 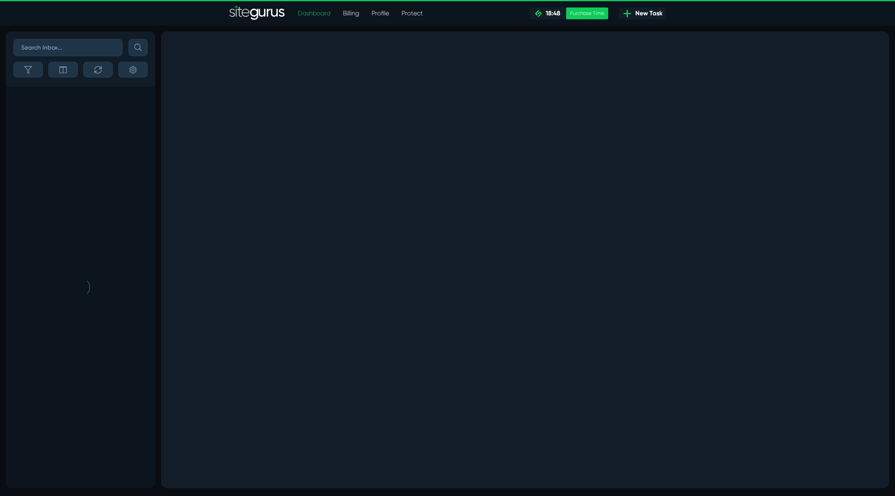 I want to click on a: SiteGurus, so click(x=257, y=13).